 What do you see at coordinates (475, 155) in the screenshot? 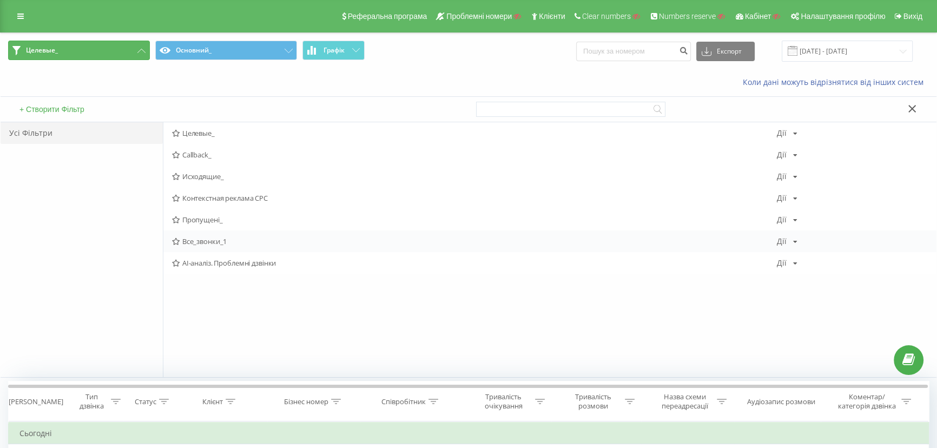
I see `span: Callback_` at bounding box center [475, 155].